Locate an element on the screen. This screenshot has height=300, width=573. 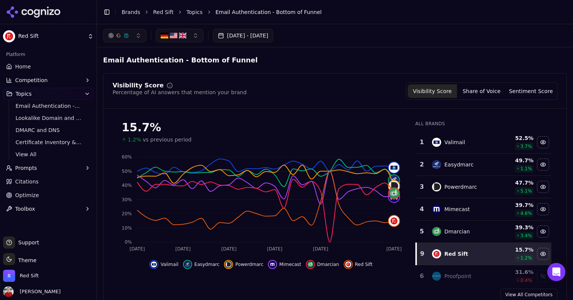
span: Mimecast is located at coordinates (290, 265).